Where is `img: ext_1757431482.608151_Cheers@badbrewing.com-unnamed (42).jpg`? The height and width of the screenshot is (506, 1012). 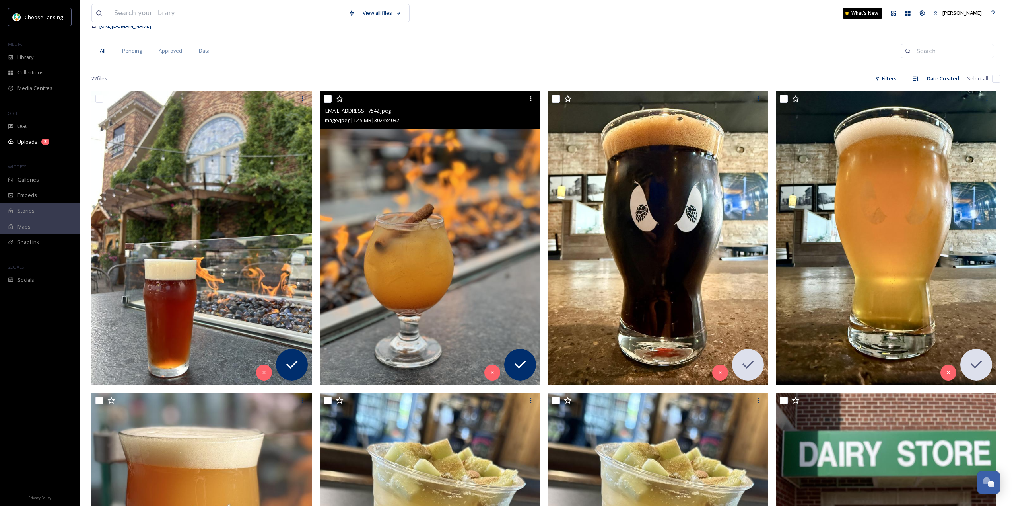
img: ext_1757431482.608151_Cheers@badbrewing.com-unnamed (42).jpg is located at coordinates (886, 238).